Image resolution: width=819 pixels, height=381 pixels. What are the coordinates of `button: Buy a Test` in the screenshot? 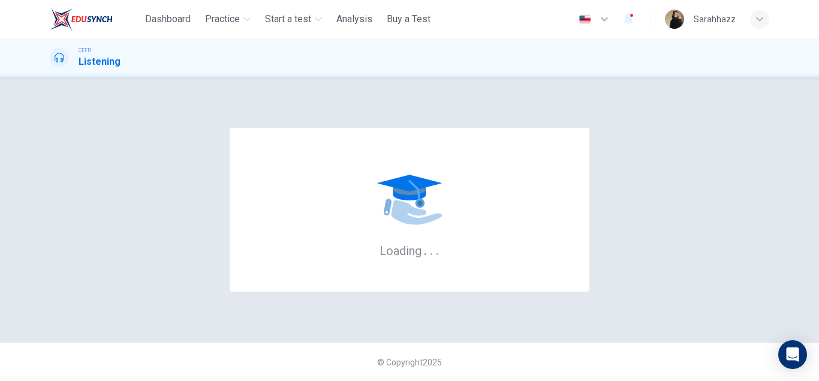 It's located at (408, 19).